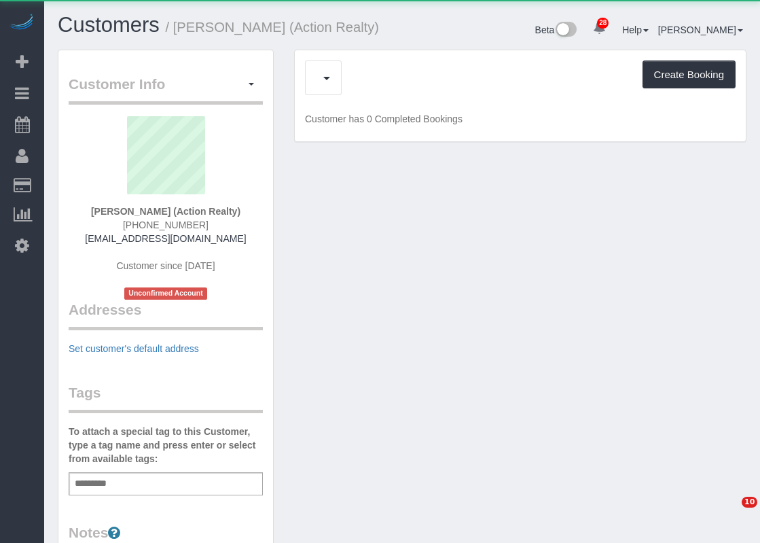 Image resolution: width=760 pixels, height=543 pixels. Describe the element at coordinates (749, 502) in the screenshot. I see `span: 10` at that location.